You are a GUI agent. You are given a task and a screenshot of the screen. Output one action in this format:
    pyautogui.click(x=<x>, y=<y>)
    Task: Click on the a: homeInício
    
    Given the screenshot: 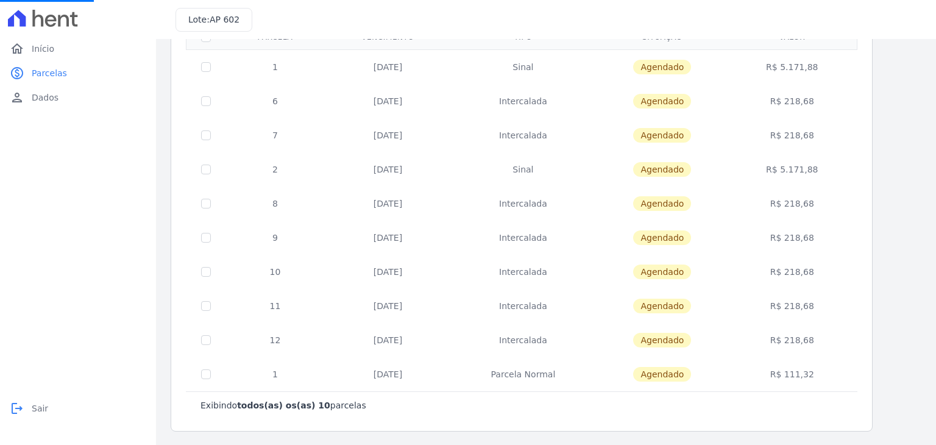 What is the action you would take?
    pyautogui.click(x=78, y=49)
    